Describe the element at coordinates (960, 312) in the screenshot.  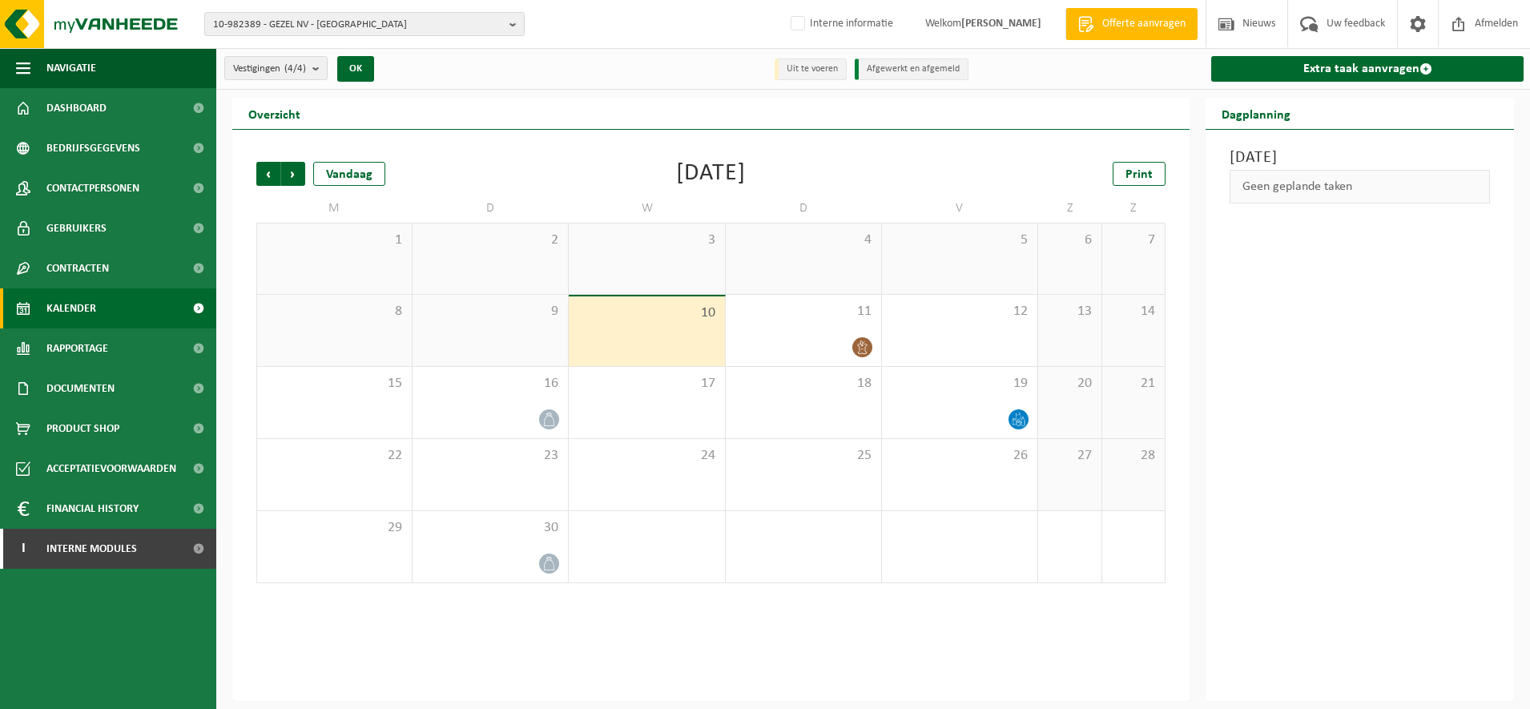
I see `span: 12` at that location.